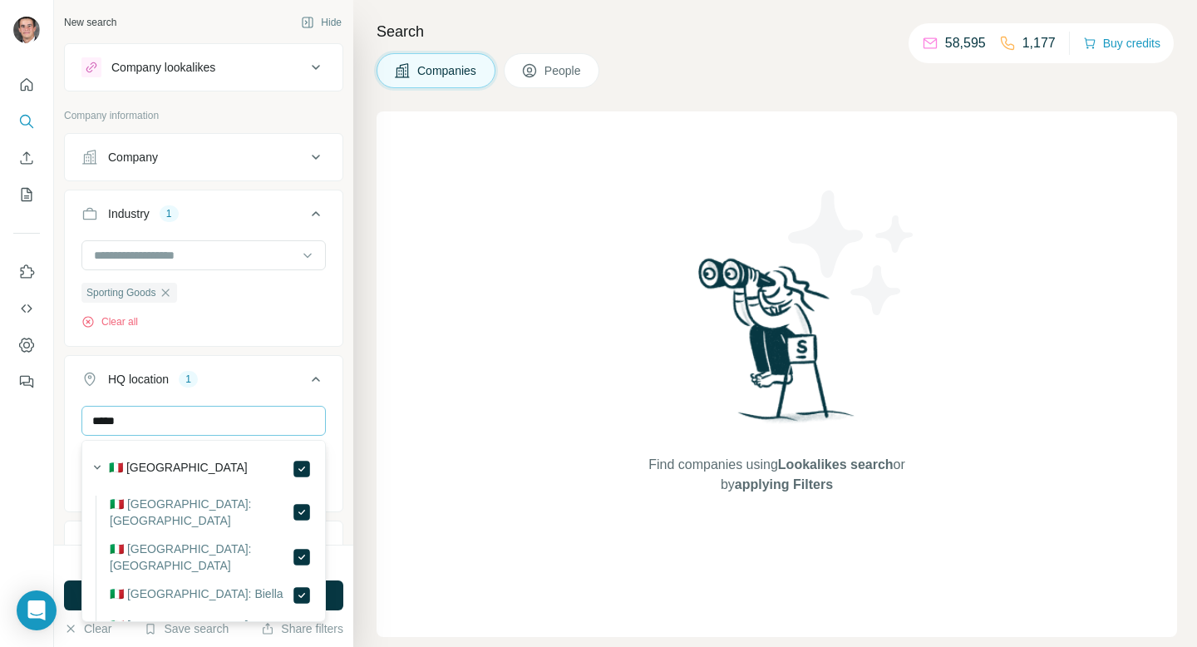 The width and height of the screenshot is (1197, 647). I want to click on div: New search, so click(90, 22).